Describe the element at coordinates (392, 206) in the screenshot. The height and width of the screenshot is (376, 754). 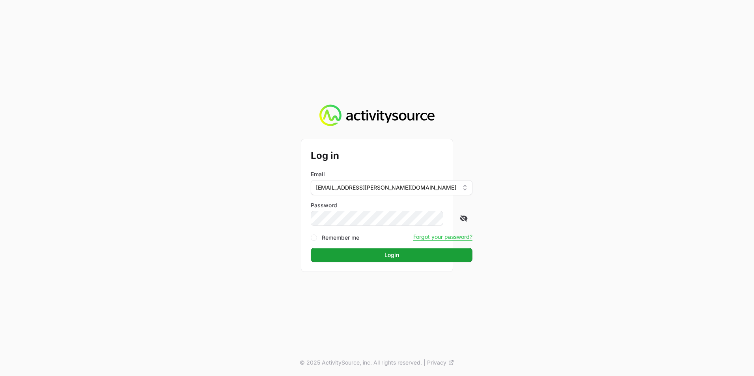
I see `label: Password` at that location.